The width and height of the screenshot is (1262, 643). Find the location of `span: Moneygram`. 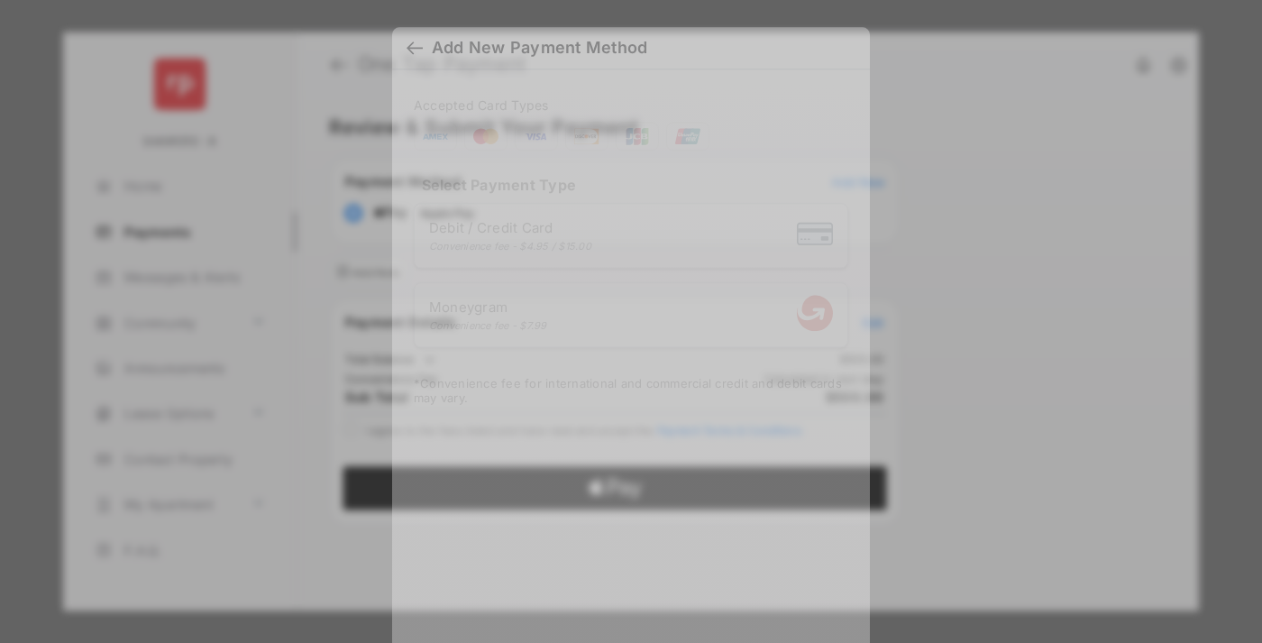

span: Moneygram is located at coordinates (488, 306).